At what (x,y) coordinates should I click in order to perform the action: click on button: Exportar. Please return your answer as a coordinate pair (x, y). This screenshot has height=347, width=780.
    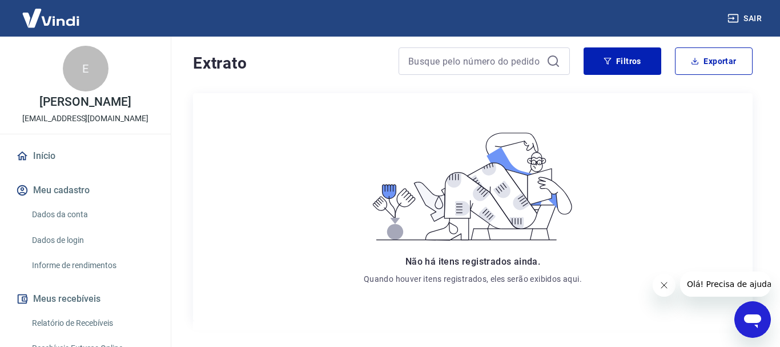
    Looking at the image, I should click on (714, 61).